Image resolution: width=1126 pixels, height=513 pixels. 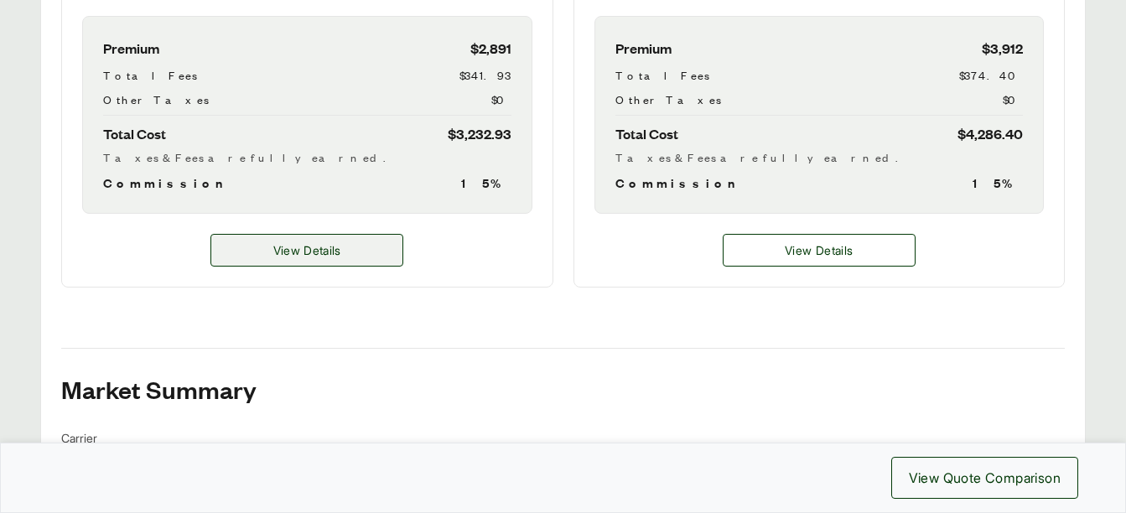 What do you see at coordinates (991, 75) in the screenshot?
I see `span: $374.40` at bounding box center [991, 75].